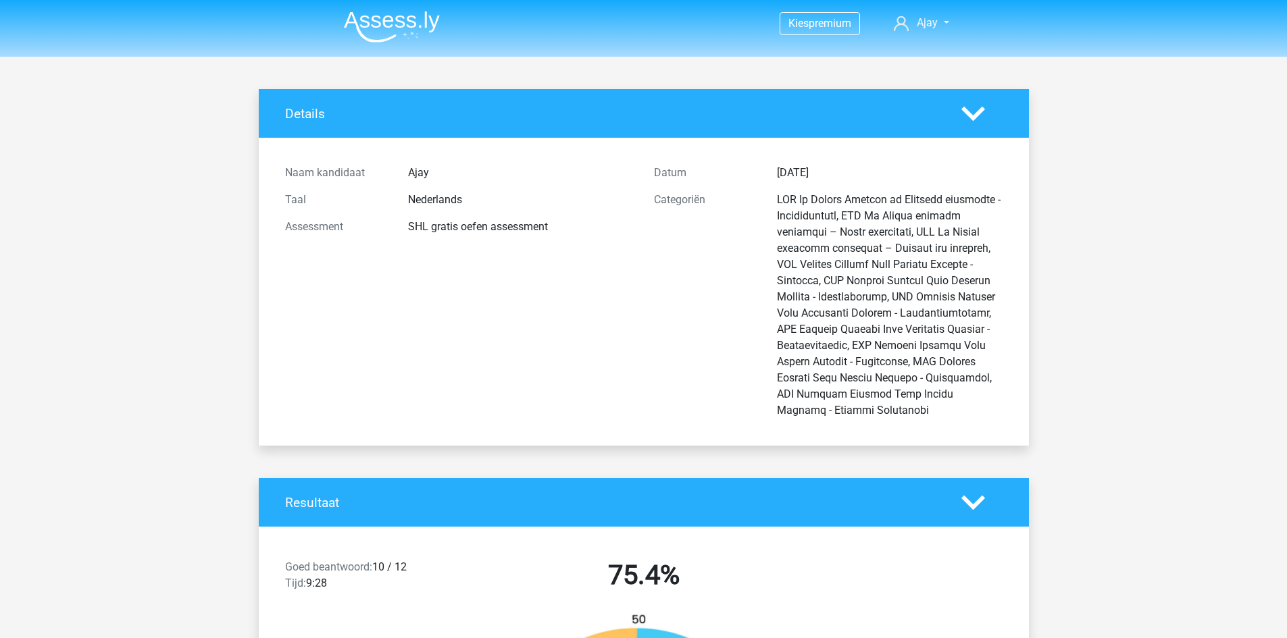 Image resolution: width=1287 pixels, height=638 pixels. What do you see at coordinates (336, 227) in the screenshot?
I see `div: Assessment` at bounding box center [336, 227].